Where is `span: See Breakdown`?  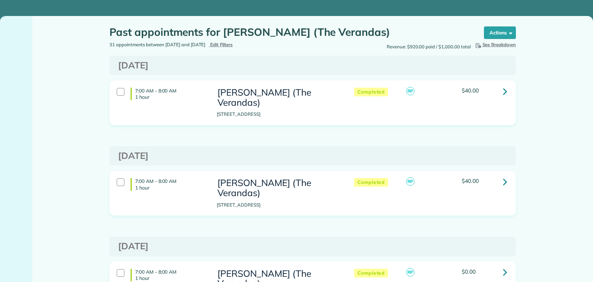
span: See Breakdown is located at coordinates (495, 45).